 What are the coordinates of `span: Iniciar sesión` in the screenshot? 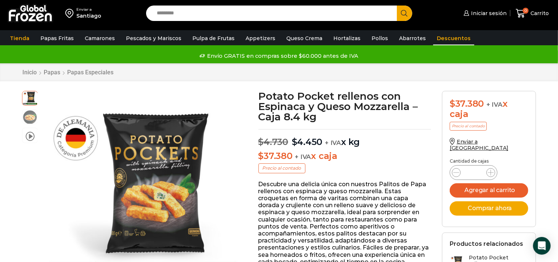 It's located at (488, 13).